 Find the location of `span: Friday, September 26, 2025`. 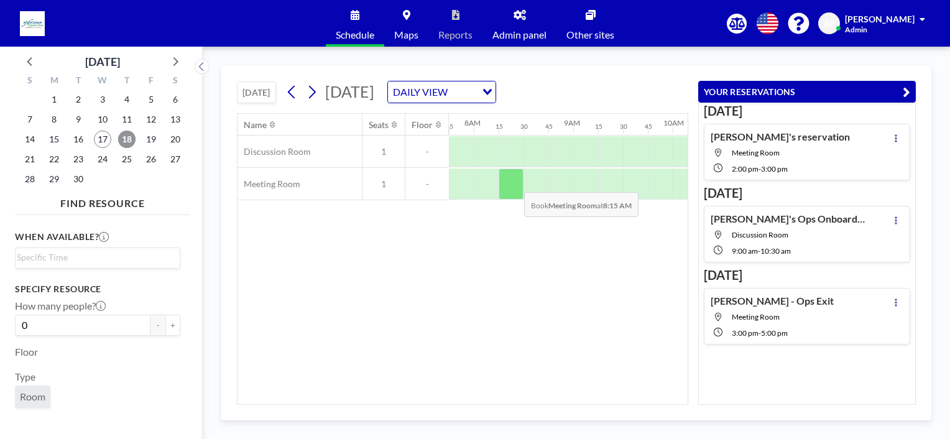

span: Friday, September 26, 2025 is located at coordinates (151, 159).